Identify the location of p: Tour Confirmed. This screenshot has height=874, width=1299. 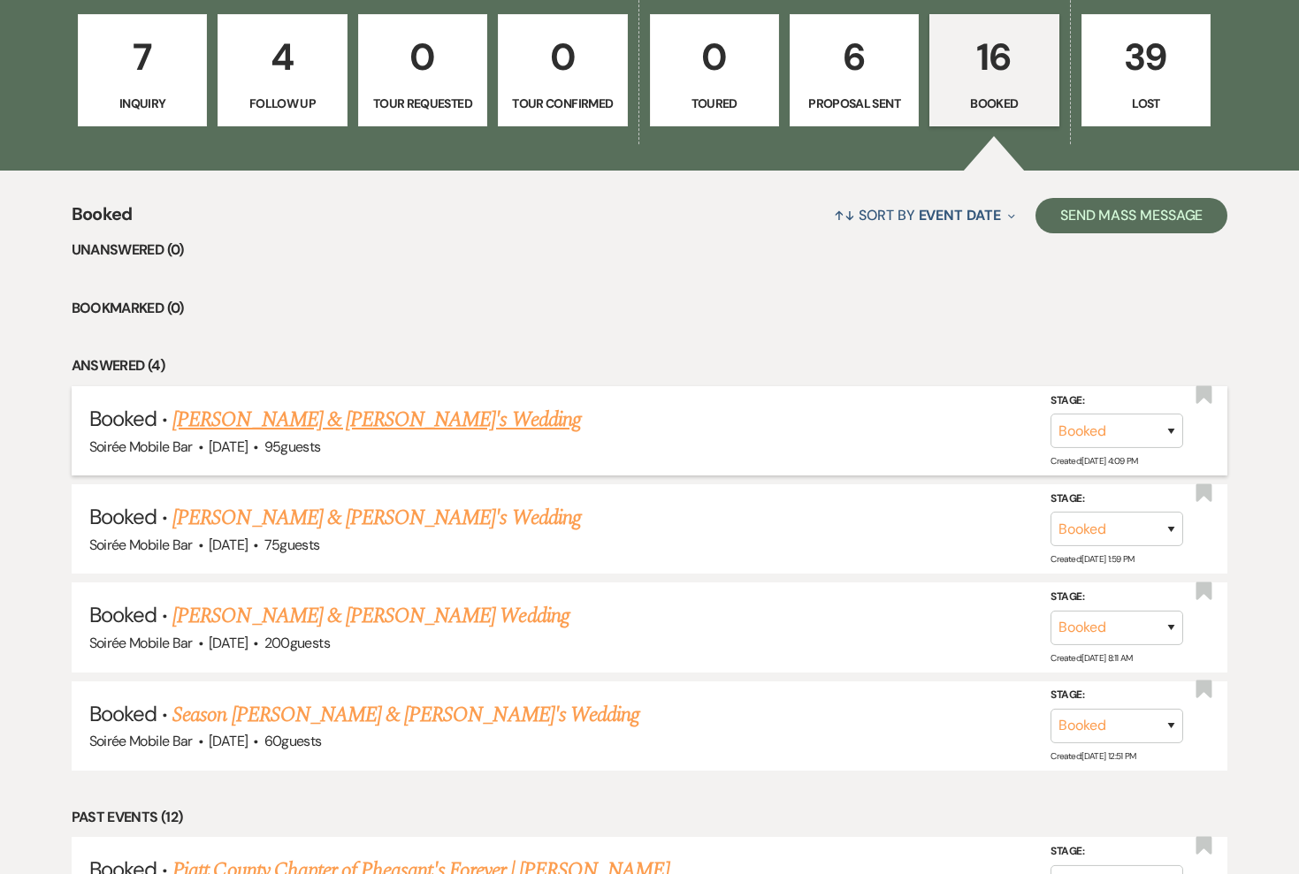
(562, 103).